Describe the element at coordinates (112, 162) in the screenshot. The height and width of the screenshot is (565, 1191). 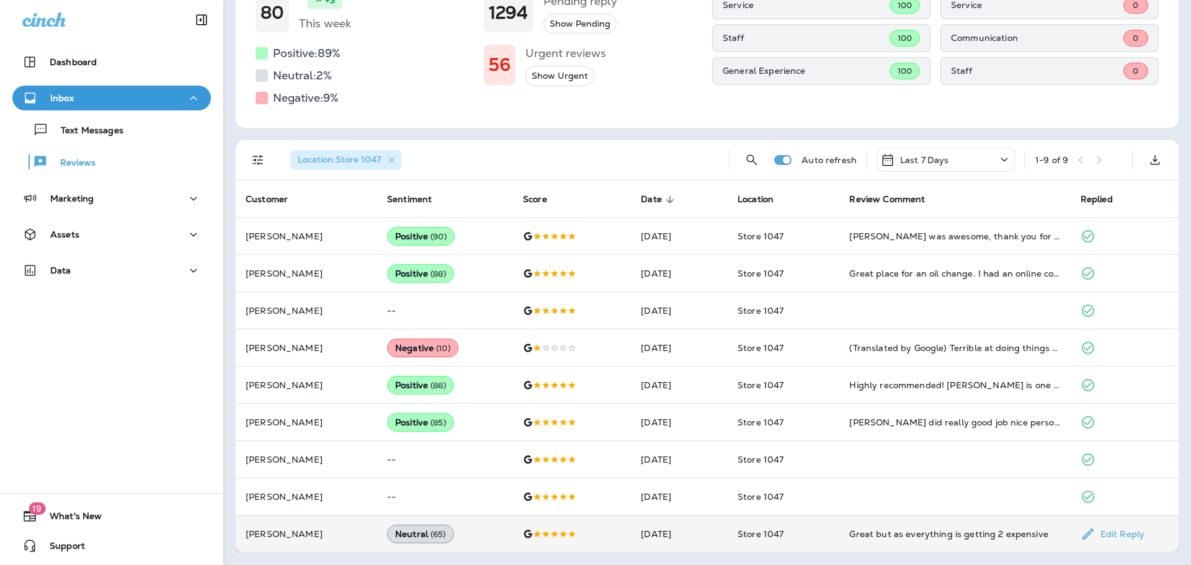
I see `button: Reviews` at that location.